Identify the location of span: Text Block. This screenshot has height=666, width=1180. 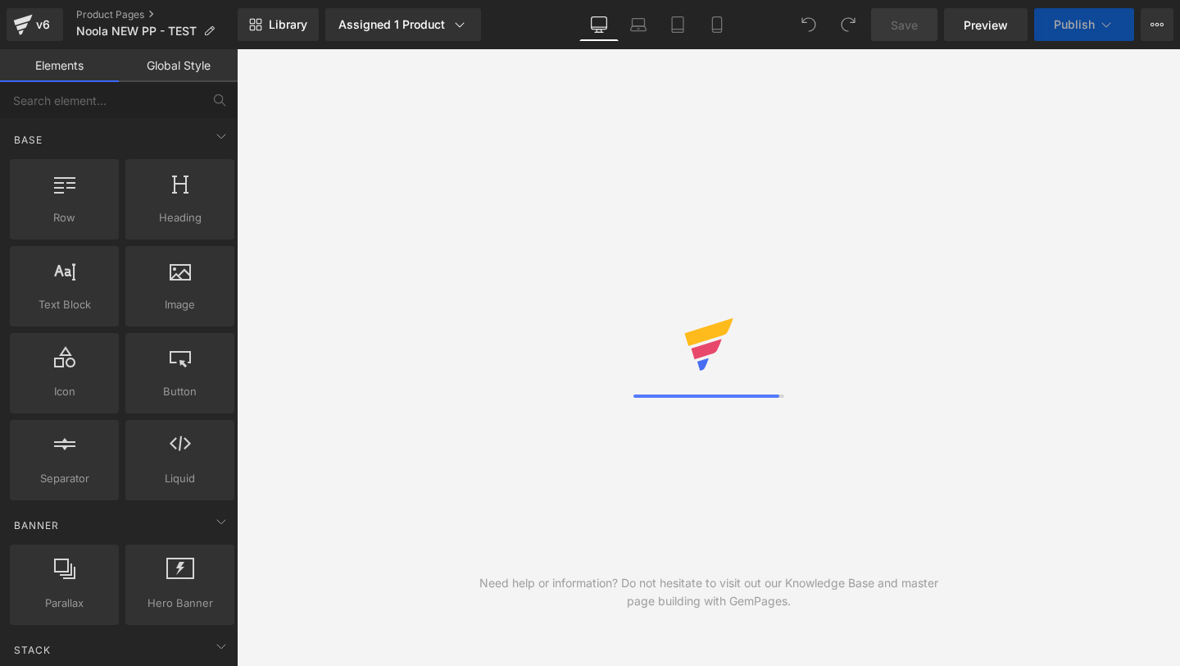
(64, 304).